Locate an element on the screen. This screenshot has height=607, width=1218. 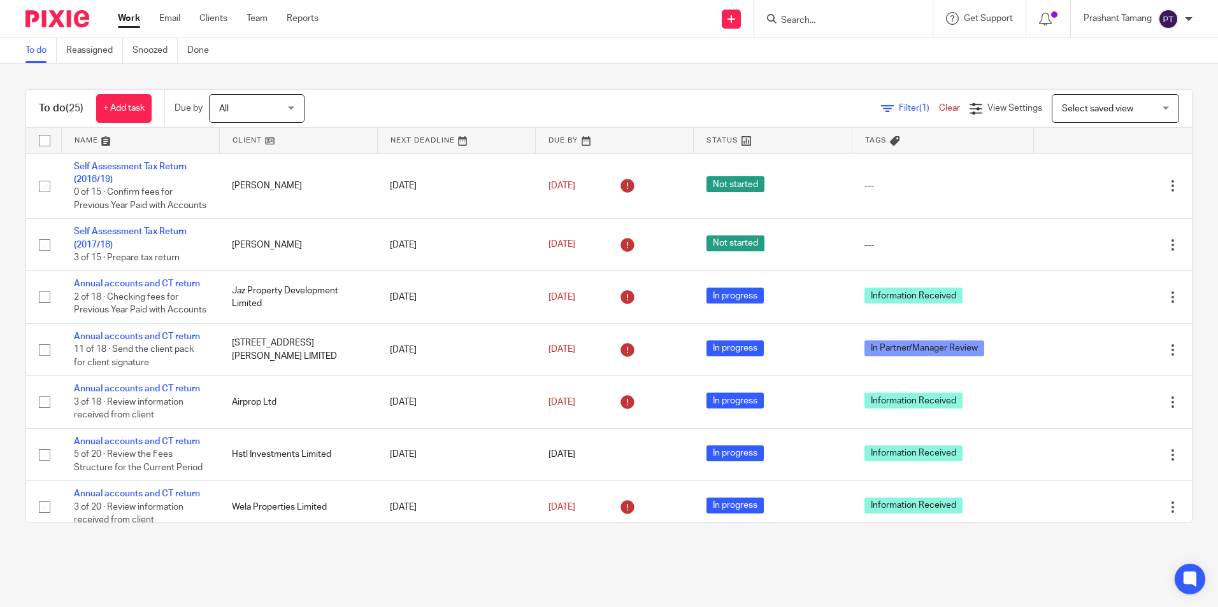
span: Get Support is located at coordinates (988, 18).